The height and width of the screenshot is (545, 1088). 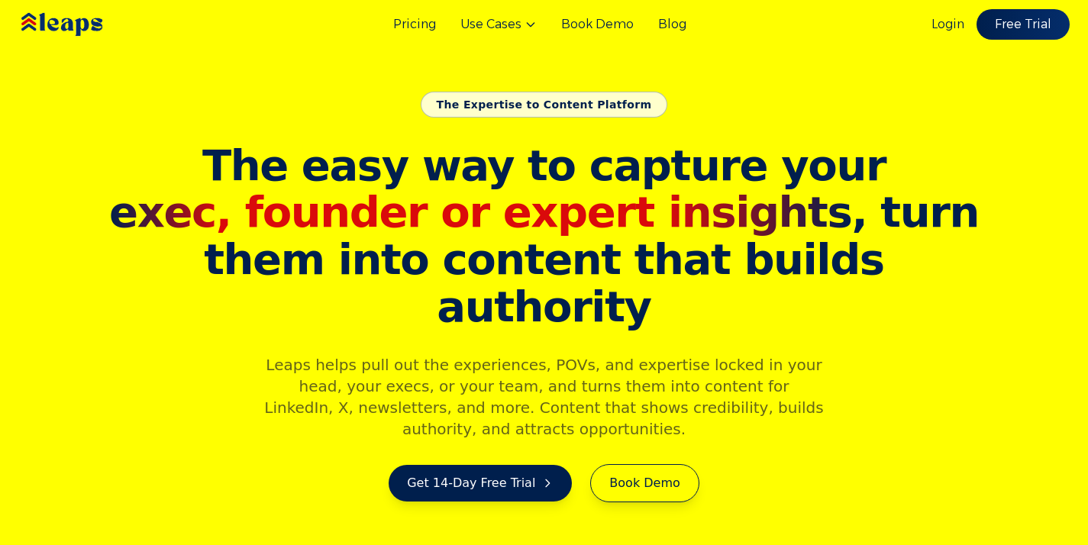 What do you see at coordinates (544, 212) in the screenshot?
I see `span: , turn` at bounding box center [544, 212].